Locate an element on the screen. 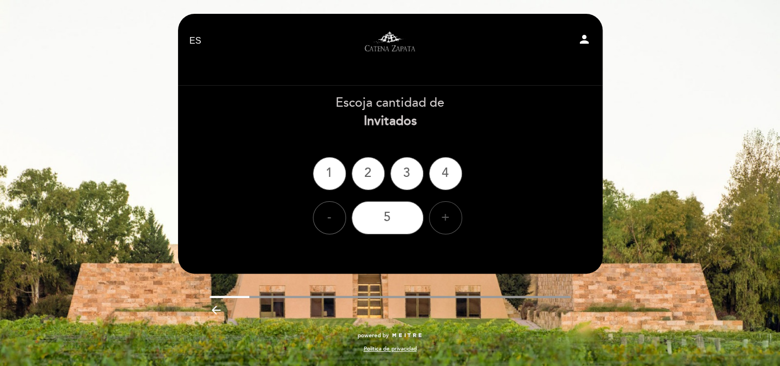 Image resolution: width=780 pixels, height=366 pixels. span: powered by is located at coordinates (373, 335).